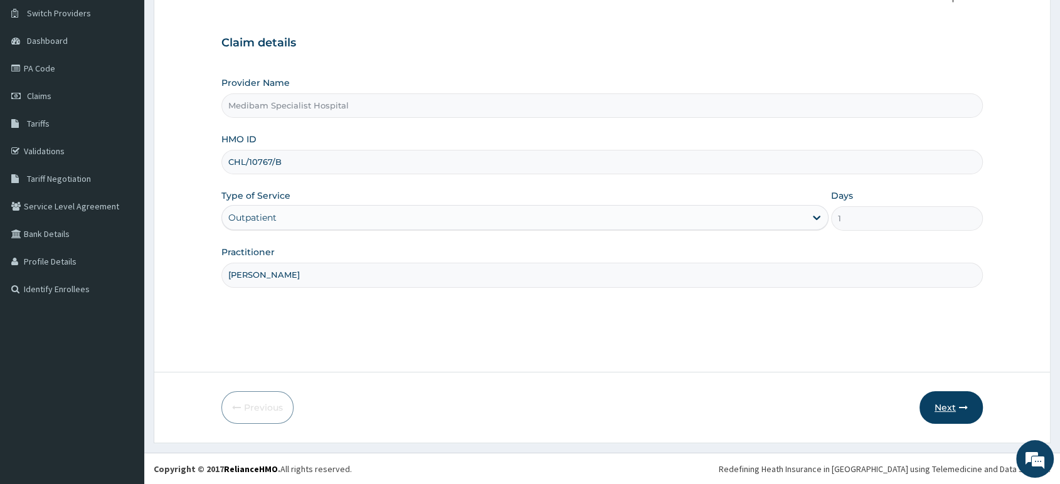  I want to click on span: Switch Providers, so click(59, 13).